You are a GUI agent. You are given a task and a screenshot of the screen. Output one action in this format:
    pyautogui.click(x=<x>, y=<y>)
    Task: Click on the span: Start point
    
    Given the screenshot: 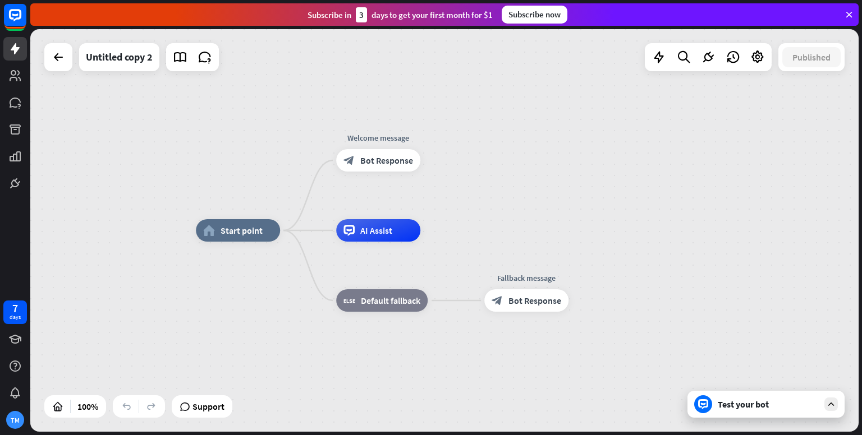 What is the action you would take?
    pyautogui.click(x=241, y=231)
    